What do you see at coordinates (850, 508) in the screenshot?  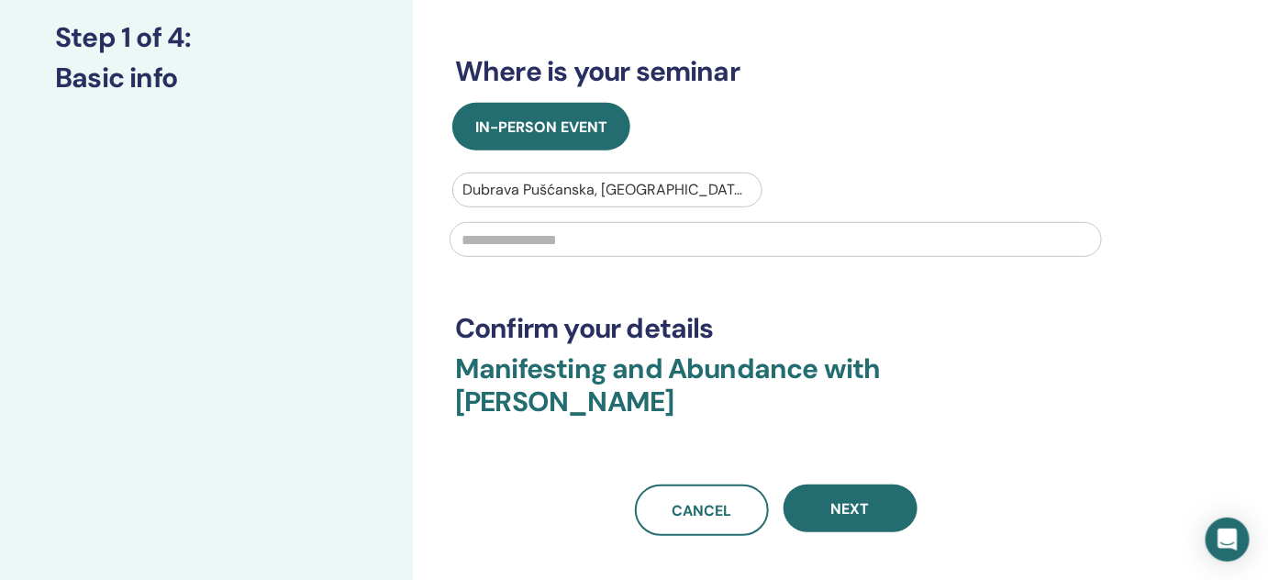 I see `button: Next` at bounding box center [850, 508].